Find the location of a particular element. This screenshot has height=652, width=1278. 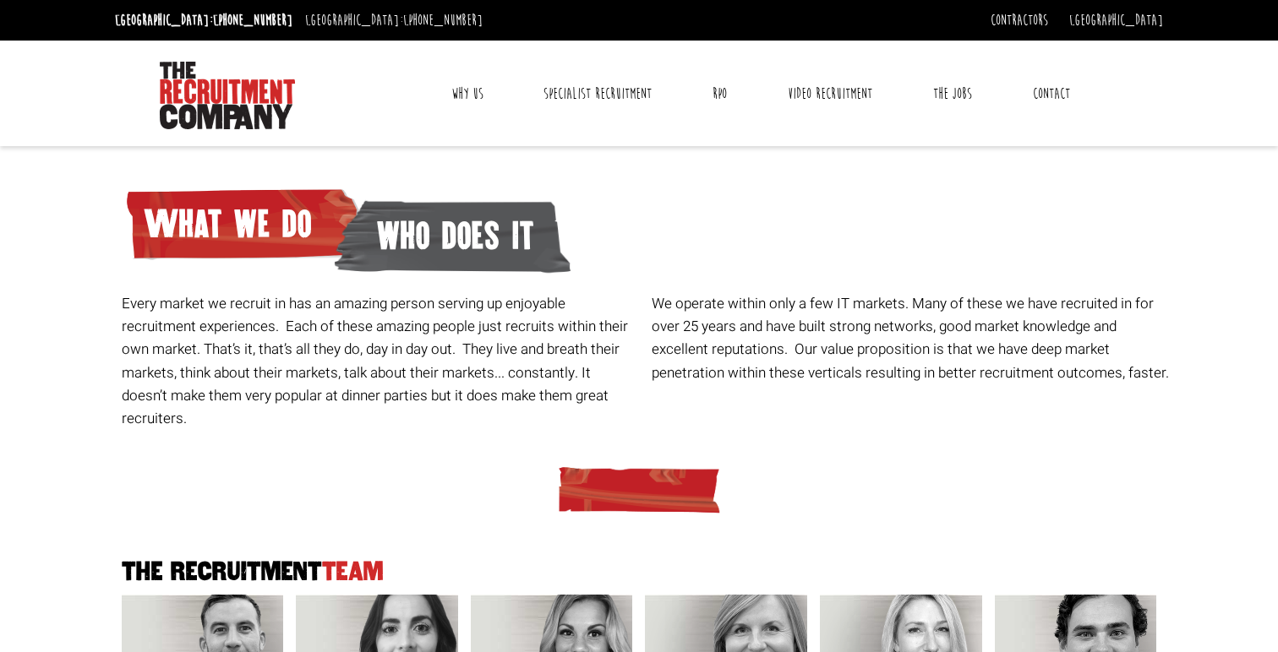

a: The Jobs is located at coordinates (952, 94).